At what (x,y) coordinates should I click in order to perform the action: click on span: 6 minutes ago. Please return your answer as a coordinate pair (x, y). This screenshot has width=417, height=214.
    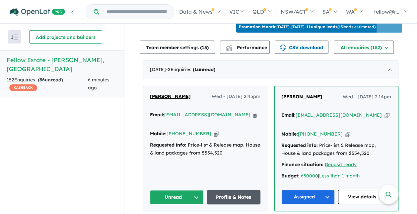
    Looking at the image, I should click on (98, 84).